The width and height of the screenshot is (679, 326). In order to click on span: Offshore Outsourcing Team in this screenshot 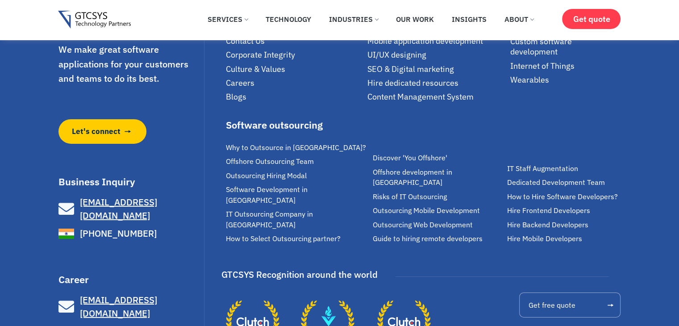, I will do `click(270, 161)`.